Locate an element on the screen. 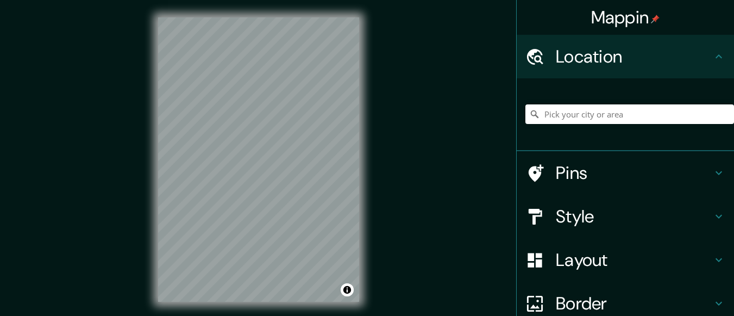 This screenshot has width=734, height=316. h4: Style is located at coordinates (634, 216).